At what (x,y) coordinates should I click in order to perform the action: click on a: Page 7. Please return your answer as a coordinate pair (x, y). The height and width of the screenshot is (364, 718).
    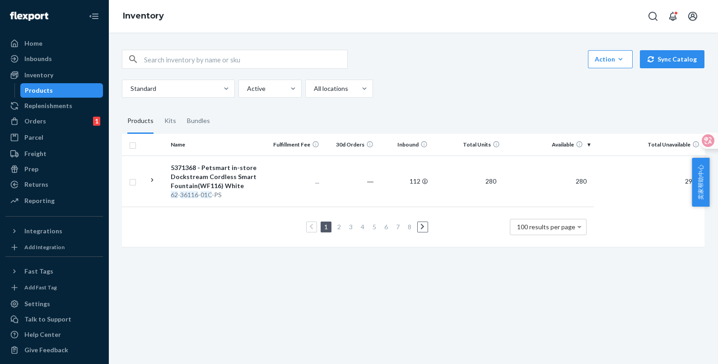
    Looking at the image, I should click on (398, 226).